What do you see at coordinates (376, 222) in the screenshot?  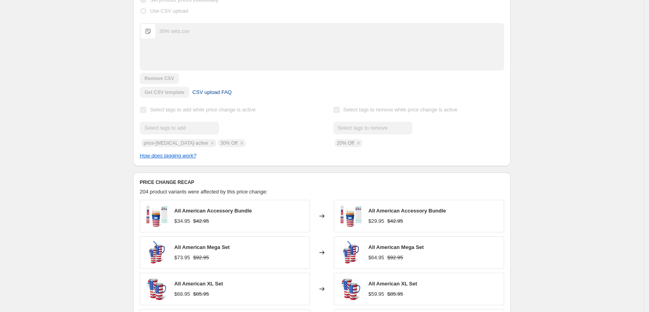 I see `div: $29.95` at bounding box center [376, 222].